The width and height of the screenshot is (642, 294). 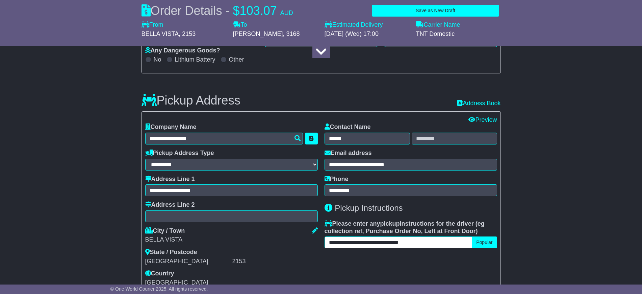 What do you see at coordinates (405, 227) in the screenshot?
I see `span: eg collection ref, Purchase Order No, Left at Front Door` at bounding box center [405, 227].